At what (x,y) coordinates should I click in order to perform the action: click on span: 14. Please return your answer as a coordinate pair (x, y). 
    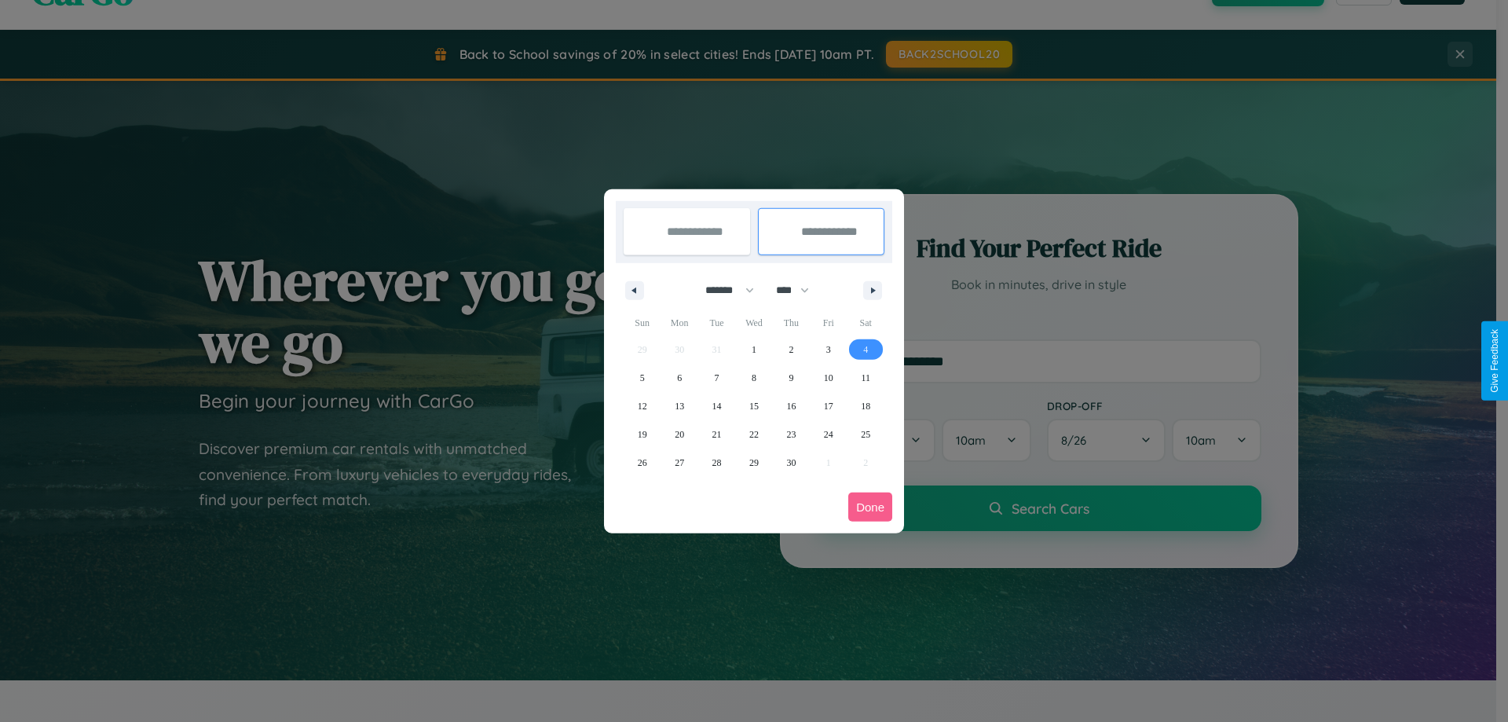
    Looking at the image, I should click on (717, 406).